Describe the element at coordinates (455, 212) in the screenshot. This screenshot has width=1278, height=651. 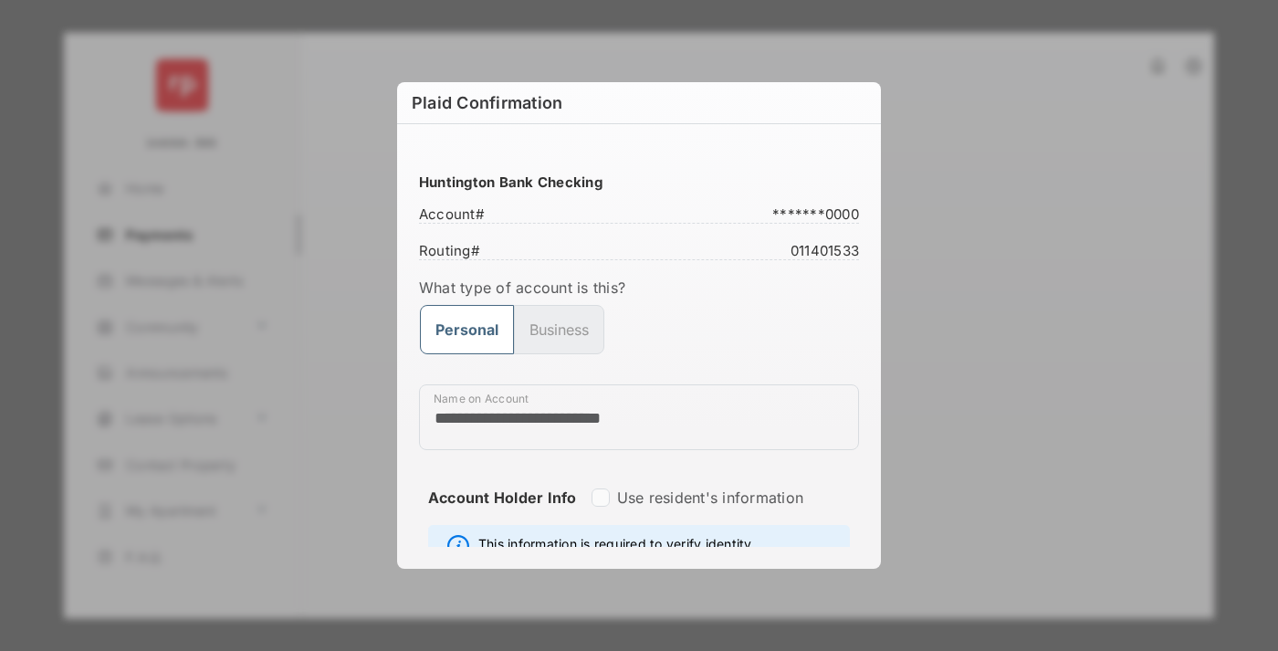
I see `span: Account #` at that location.